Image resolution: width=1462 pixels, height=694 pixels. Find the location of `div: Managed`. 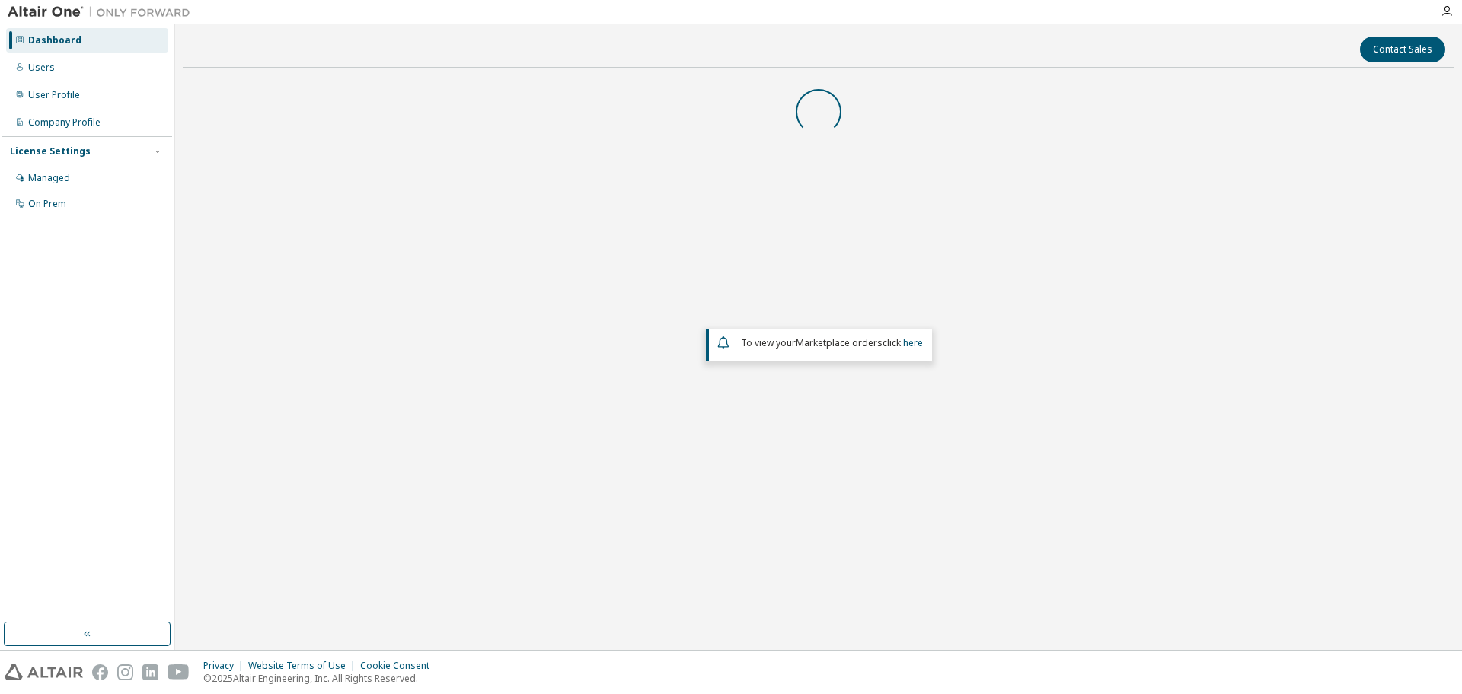

div: Managed is located at coordinates (49, 178).